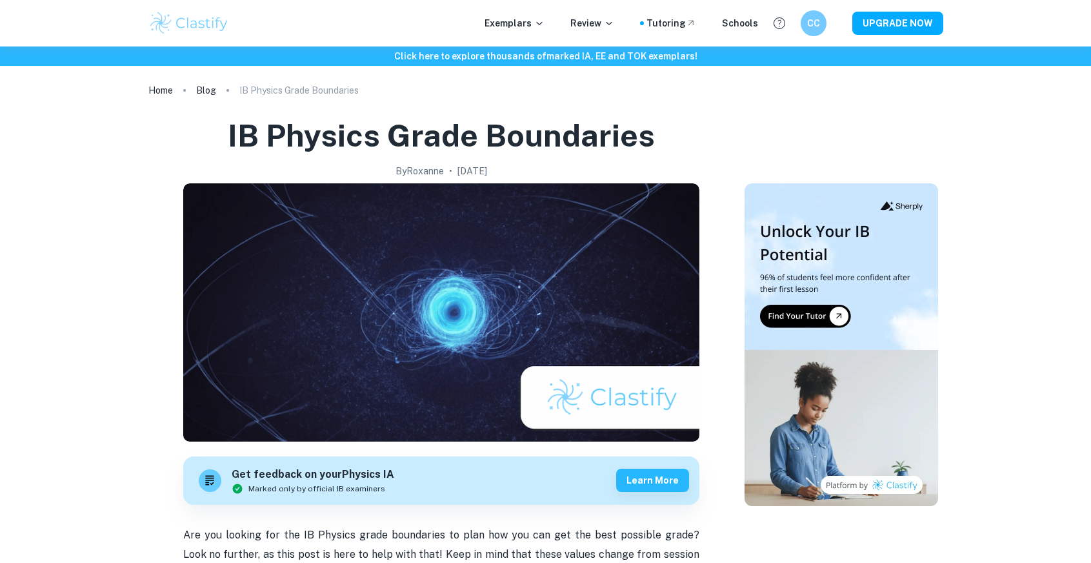 The image size is (1091, 563). I want to click on button: Help and Feedback, so click(779, 23).